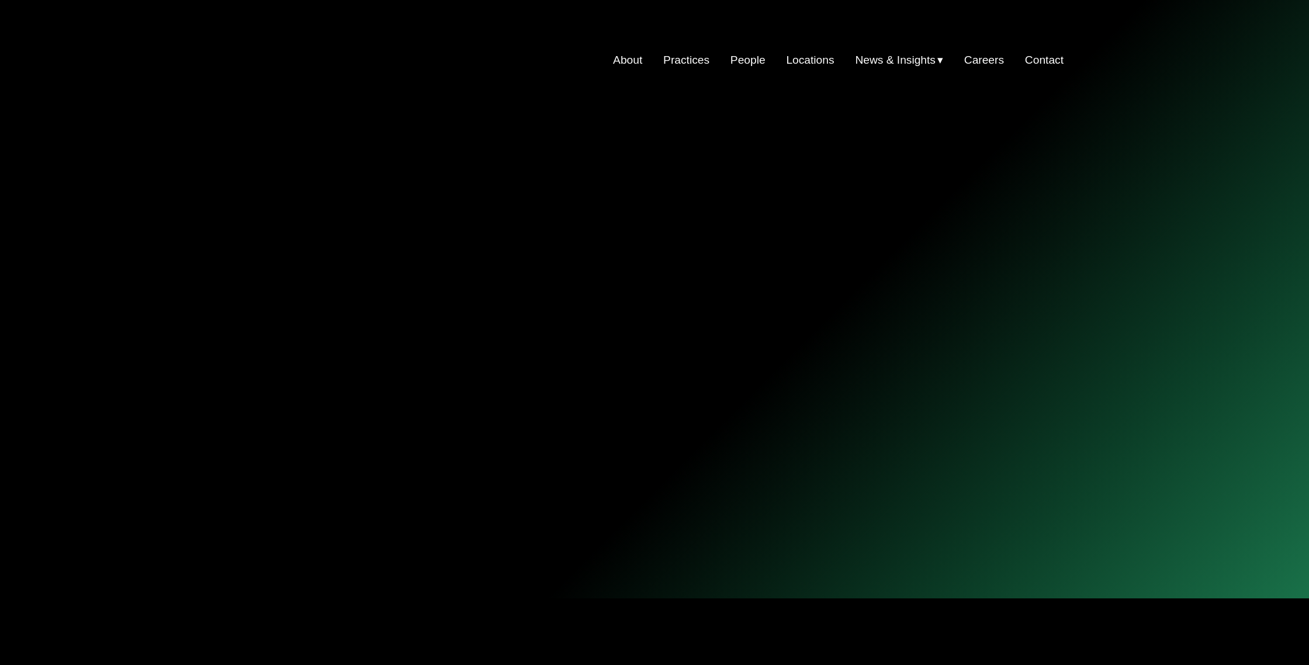 The height and width of the screenshot is (665, 1309). What do you see at coordinates (1044, 60) in the screenshot?
I see `a: Contact` at bounding box center [1044, 60].